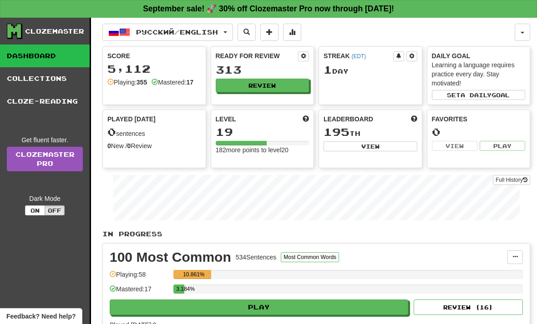  What do you see at coordinates (359, 56) in the screenshot?
I see `a: (EDT)` at bounding box center [359, 56].